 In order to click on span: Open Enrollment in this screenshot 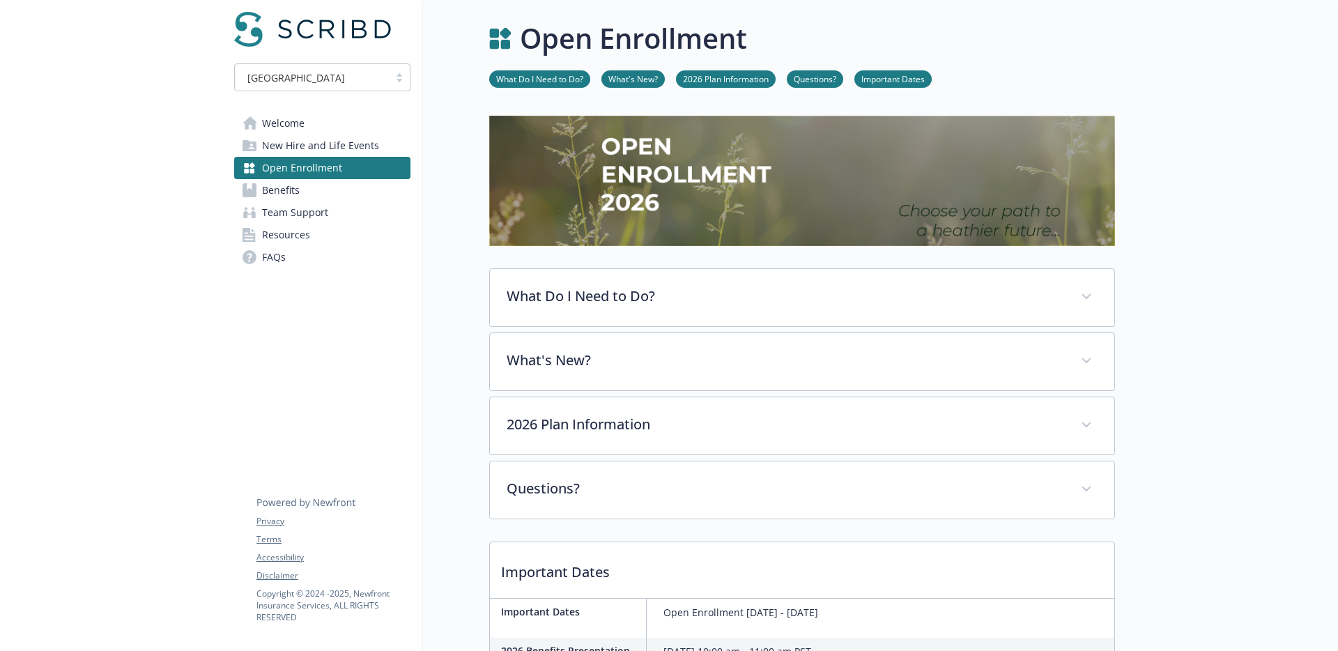, I will do `click(302, 168)`.